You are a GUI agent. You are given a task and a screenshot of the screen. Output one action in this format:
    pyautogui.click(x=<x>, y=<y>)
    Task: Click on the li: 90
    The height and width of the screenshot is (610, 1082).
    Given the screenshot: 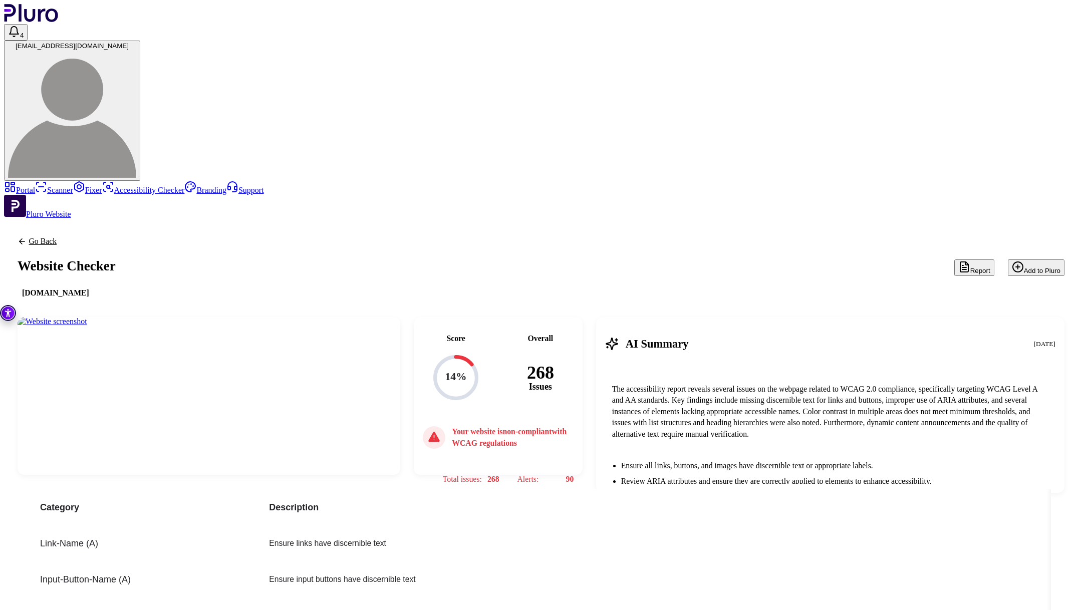 What is the action you would take?
    pyautogui.click(x=545, y=479)
    